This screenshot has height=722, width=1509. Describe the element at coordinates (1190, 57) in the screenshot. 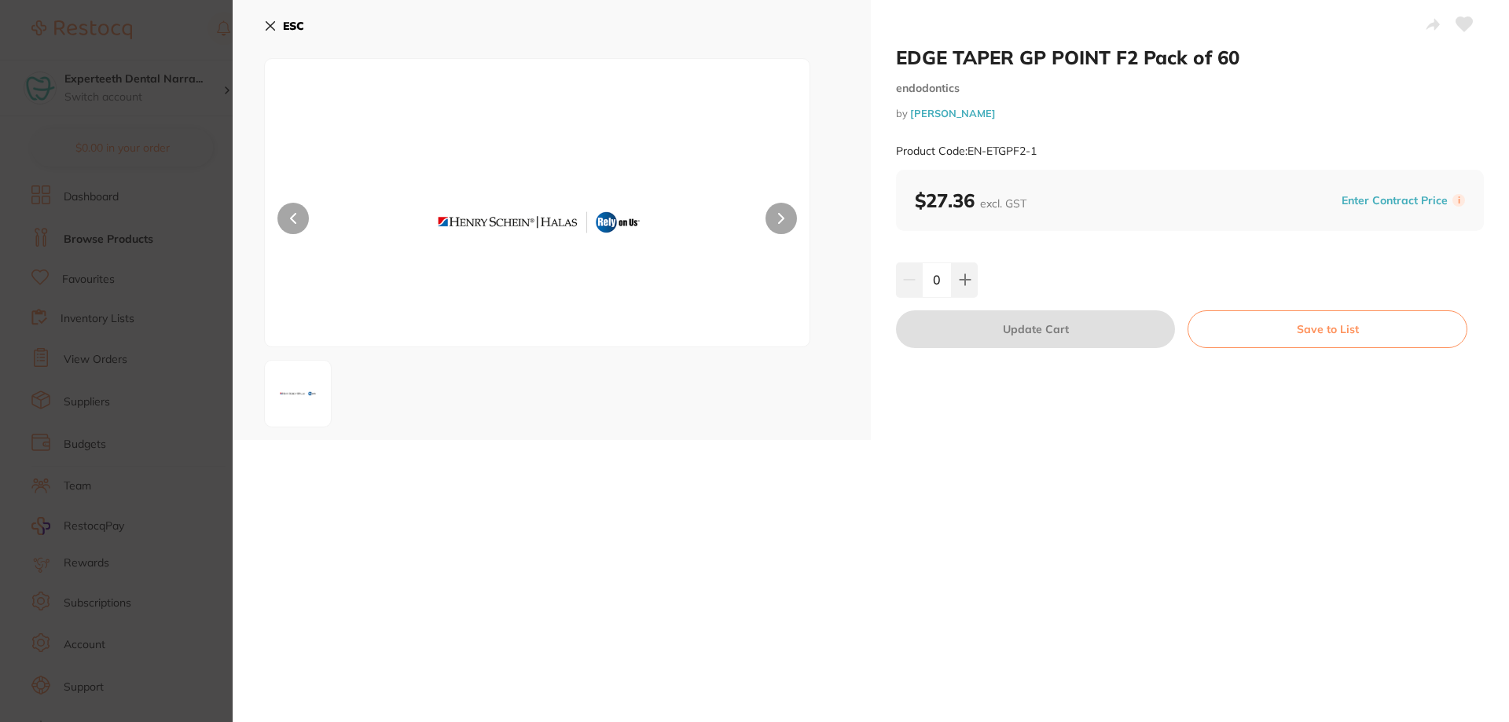

I see `h2: EDGE TAPER GP POINT F2 Pack of 60` at that location.